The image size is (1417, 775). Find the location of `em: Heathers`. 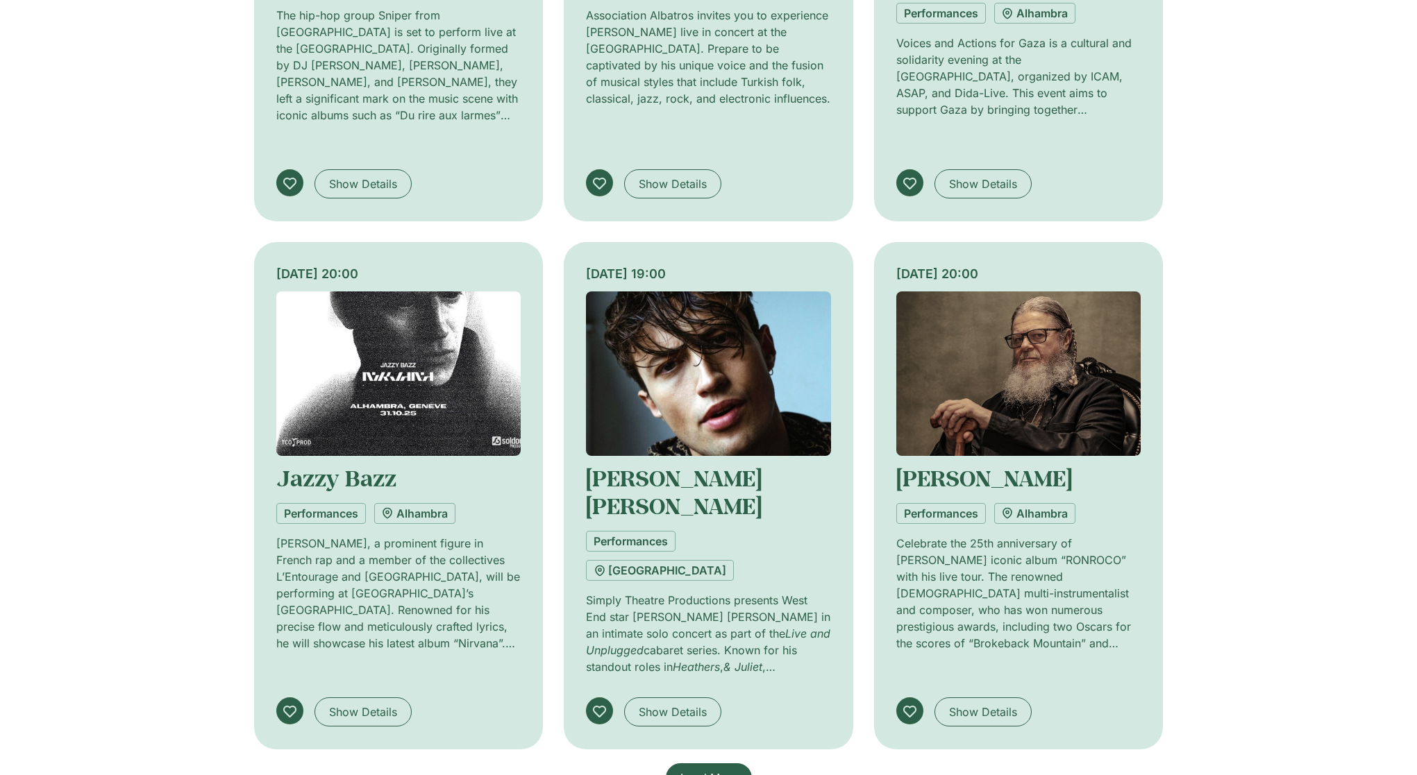

em: Heathers is located at coordinates (696, 667).